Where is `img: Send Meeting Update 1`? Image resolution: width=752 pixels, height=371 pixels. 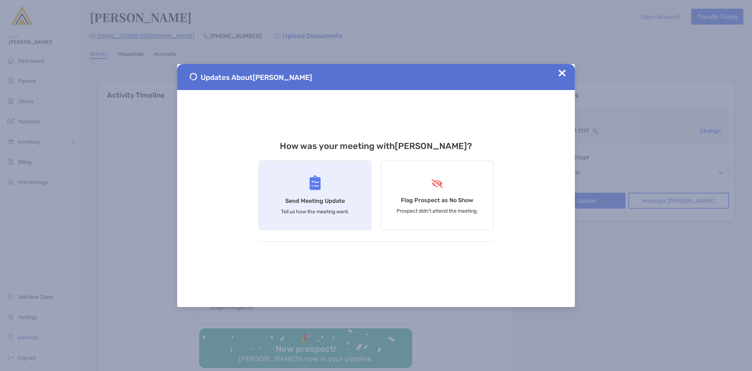 img: Send Meeting Update 1 is located at coordinates (193, 77).